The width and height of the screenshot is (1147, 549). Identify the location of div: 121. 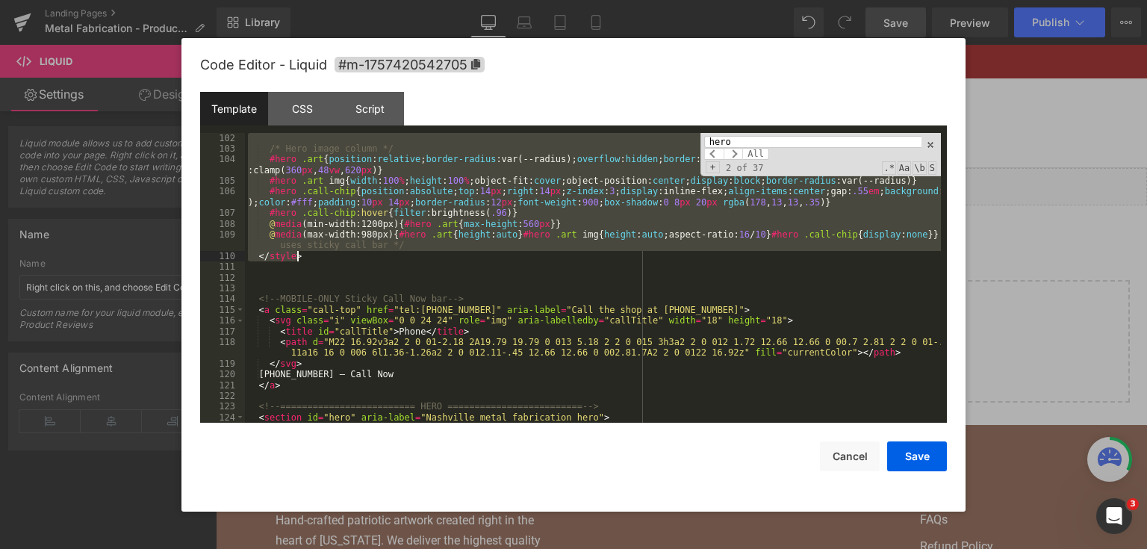
(222, 385).